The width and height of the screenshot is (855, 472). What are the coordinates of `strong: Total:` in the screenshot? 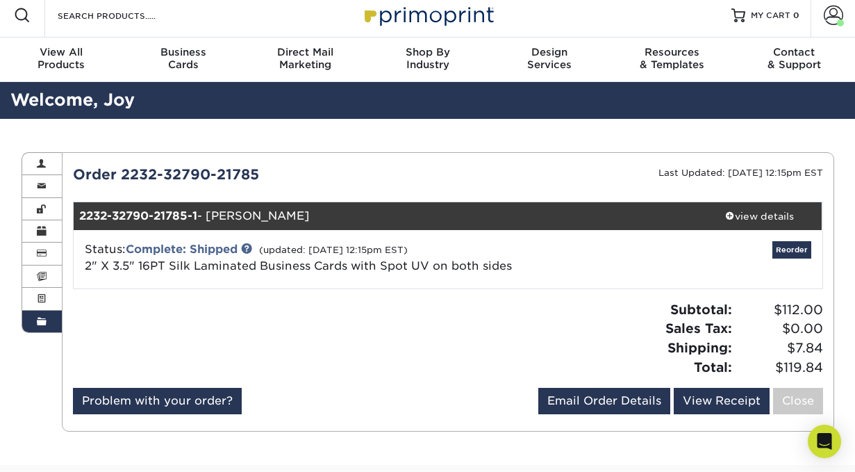 It's located at (713, 367).